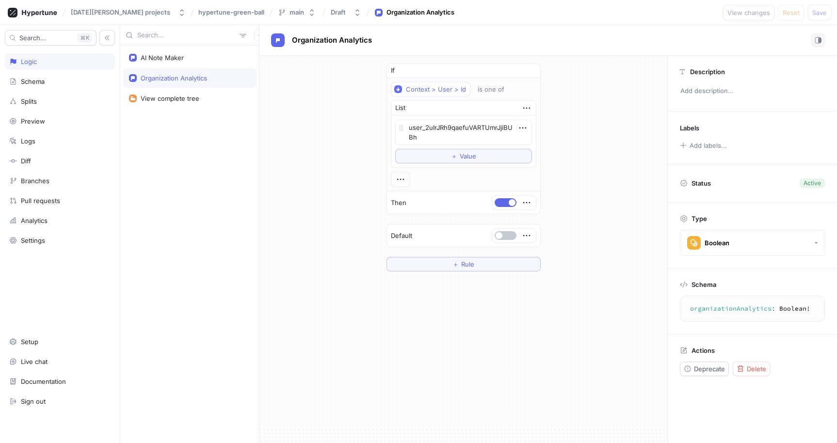 This screenshot has height=443, width=837. Describe the element at coordinates (709, 369) in the screenshot. I see `span: Deprecate` at that location.